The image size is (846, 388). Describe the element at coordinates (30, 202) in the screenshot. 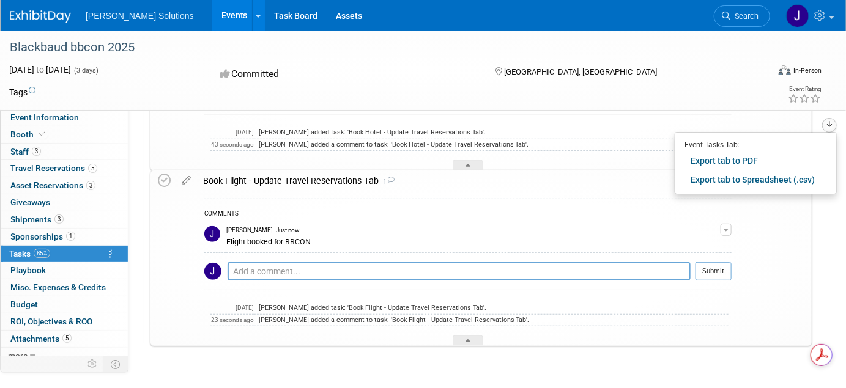

I see `span: Giveaways` at that location.